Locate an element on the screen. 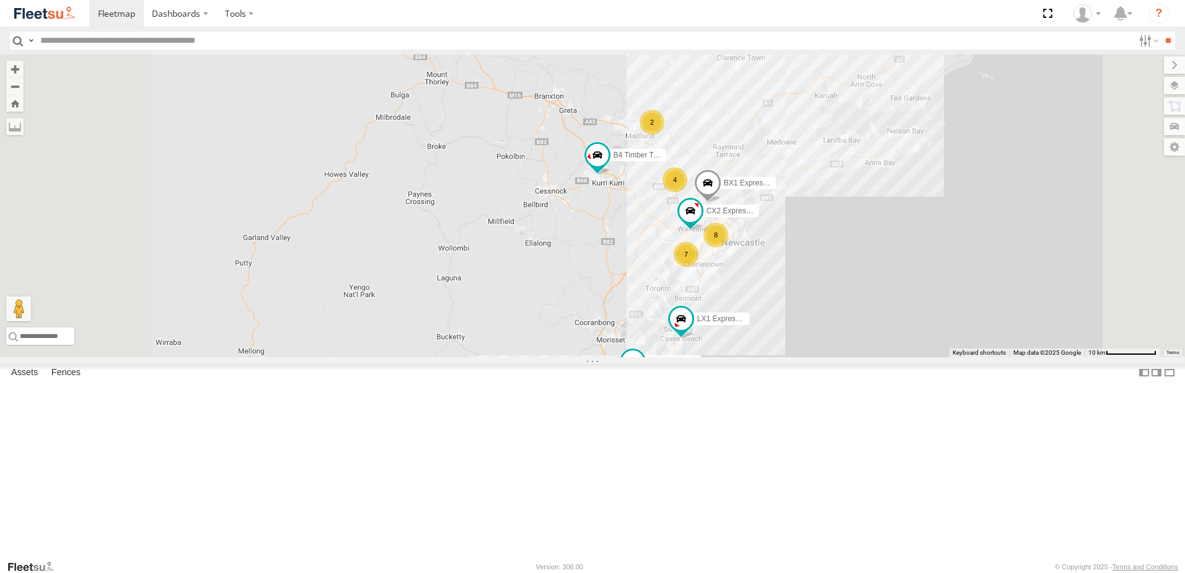  label: Assets is located at coordinates (24, 372).